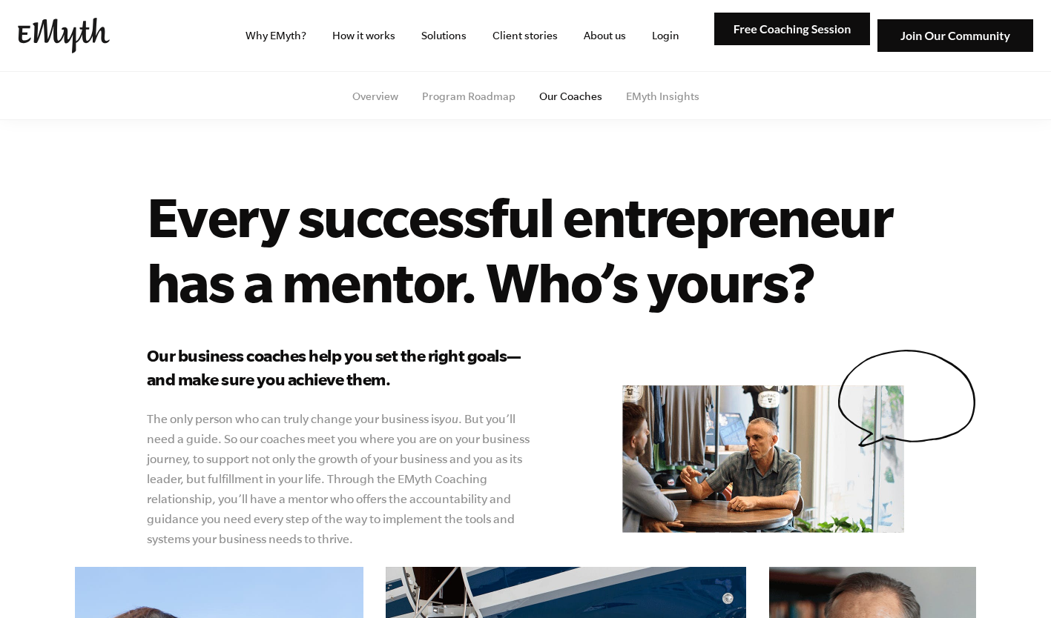 This screenshot has width=1051, height=618. Describe the element at coordinates (1014, 583) in the screenshot. I see `div: Chat Widget` at that location.